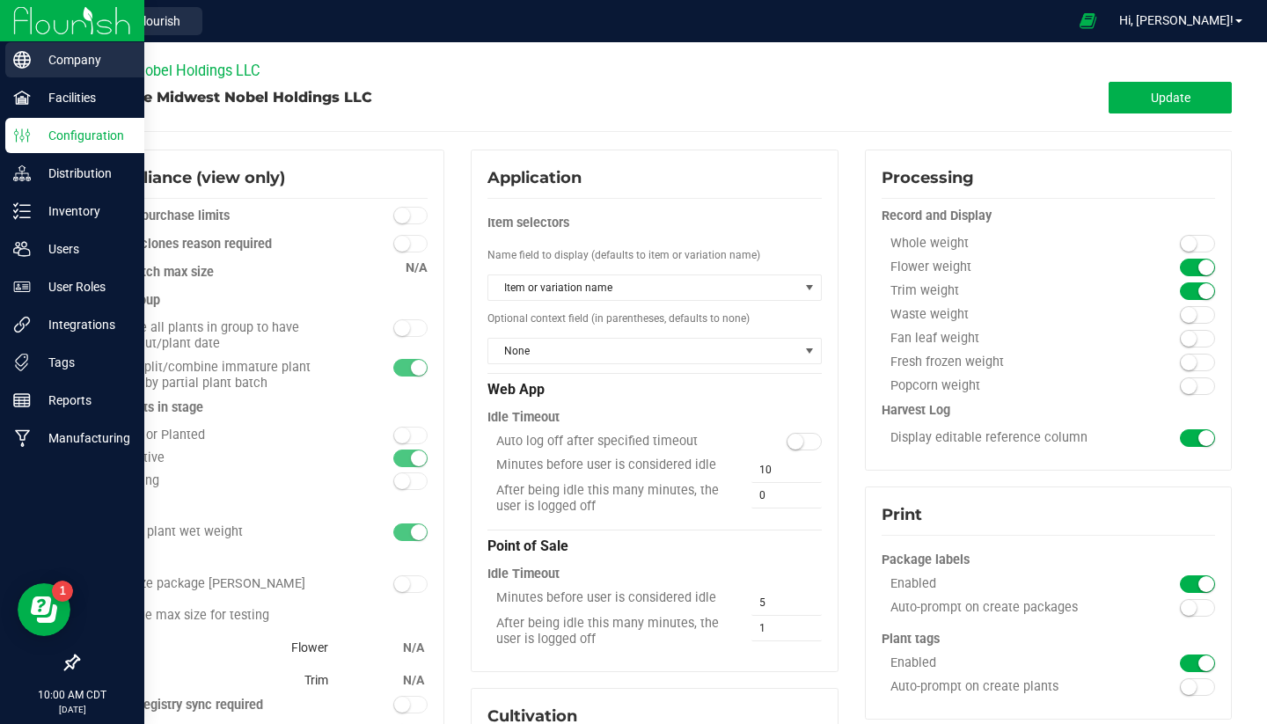 The width and height of the screenshot is (1267, 724). Describe the element at coordinates (84, 173) in the screenshot. I see `p: Distribution` at that location.